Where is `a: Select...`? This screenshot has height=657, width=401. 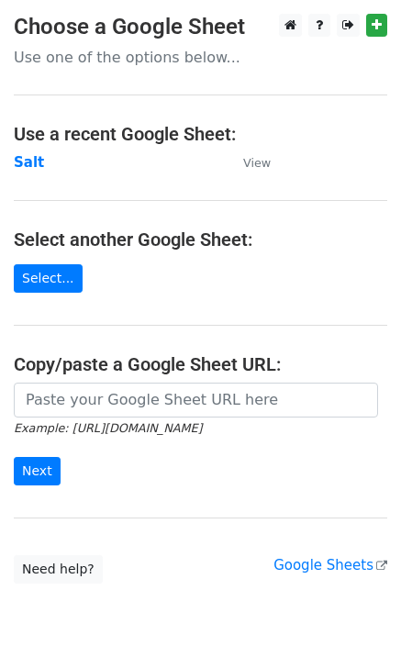
a: Select... is located at coordinates (48, 278).